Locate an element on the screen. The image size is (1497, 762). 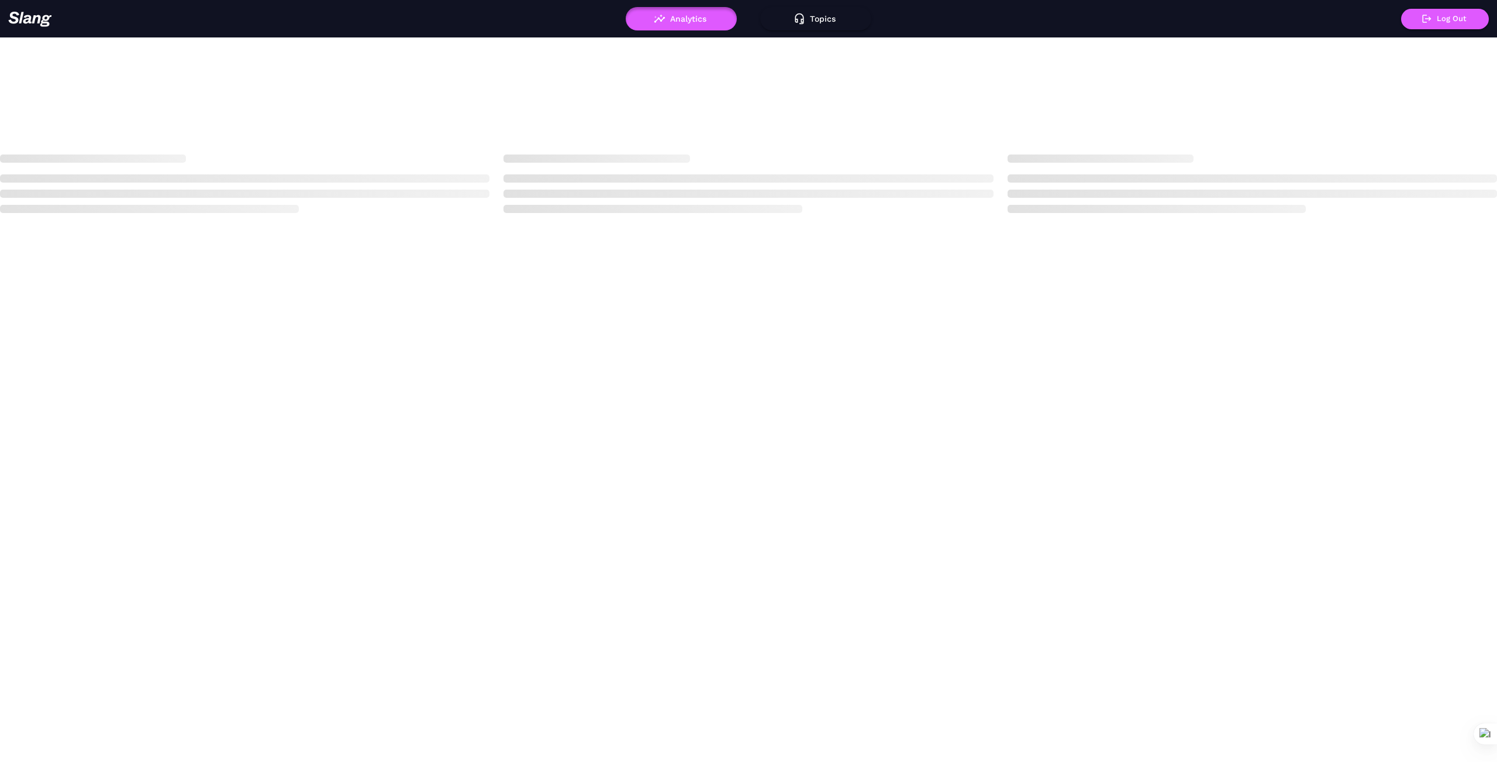
button: Topics is located at coordinates (816, 19).